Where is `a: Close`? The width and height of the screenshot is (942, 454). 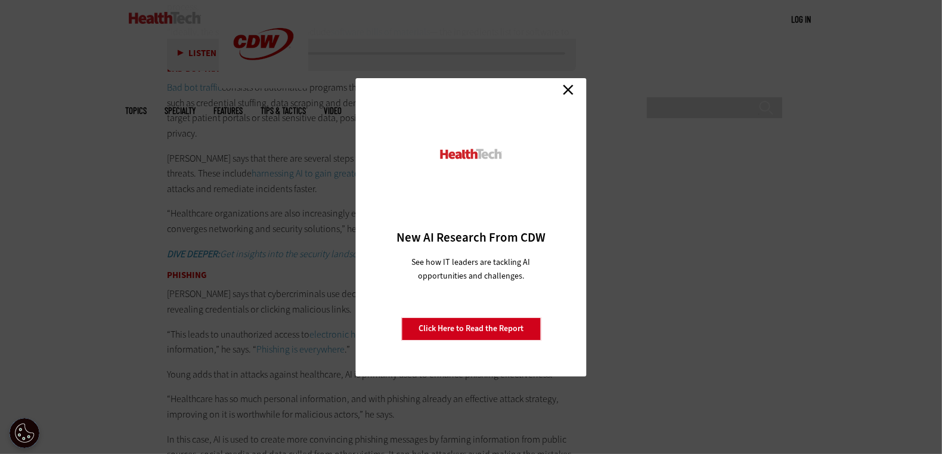 a: Close is located at coordinates (568, 90).